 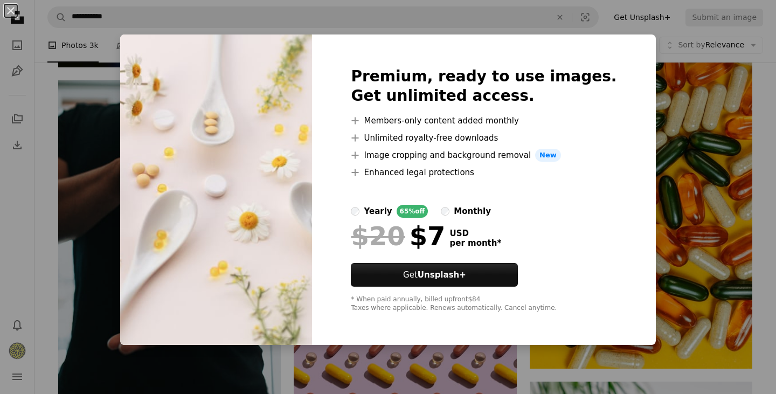 I want to click on input: yearly65%off, so click(x=355, y=211).